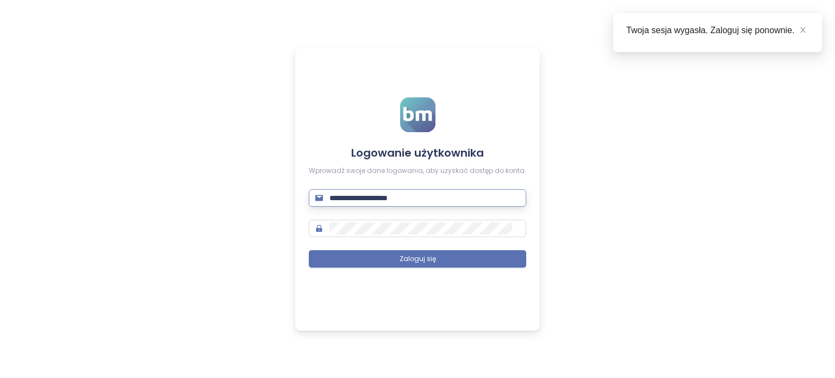 The width and height of the screenshot is (835, 378). I want to click on span: Zaloguj się, so click(417, 259).